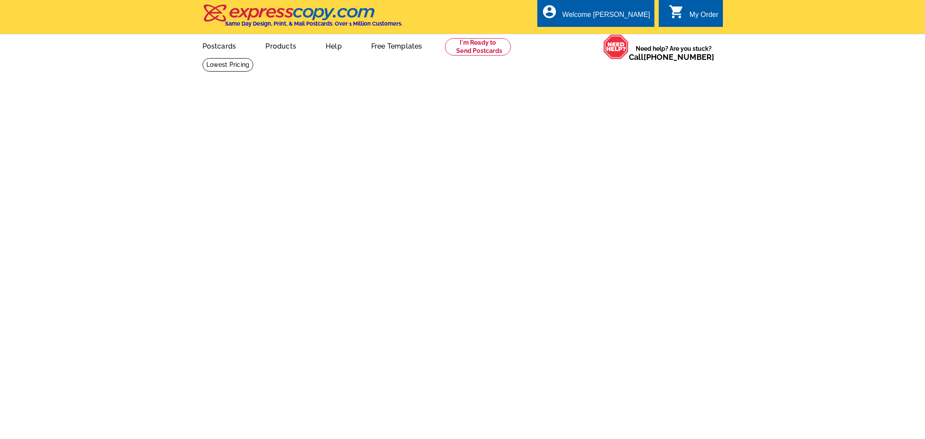 The width and height of the screenshot is (925, 439). I want to click on a: Help, so click(334, 45).